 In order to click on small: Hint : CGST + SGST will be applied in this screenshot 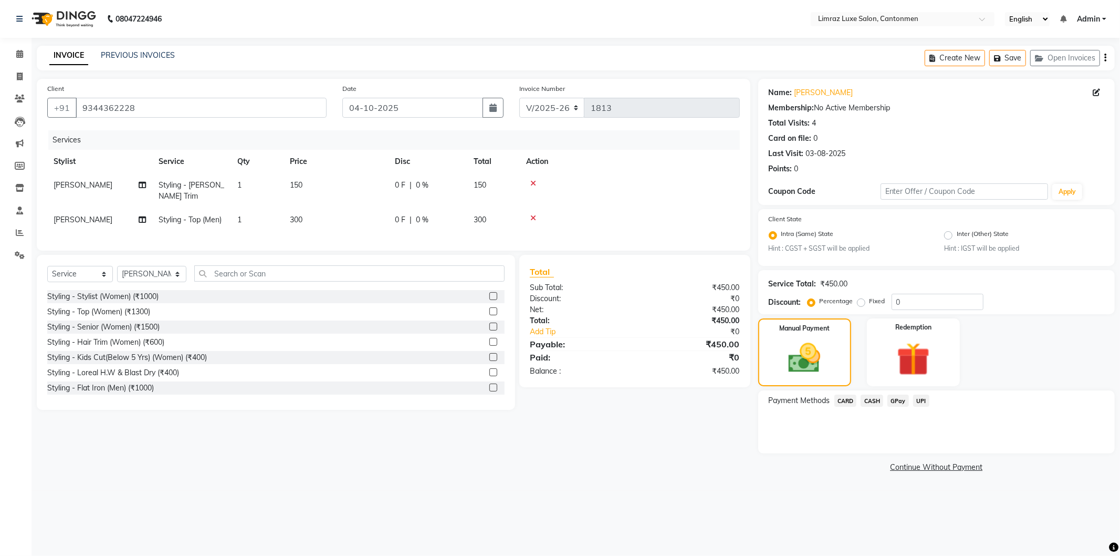, I will do `click(849, 248)`.